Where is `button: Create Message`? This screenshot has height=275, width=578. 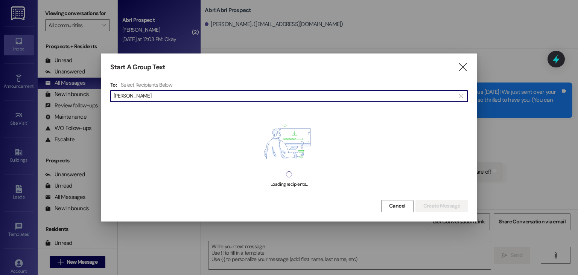
button: Create Message is located at coordinates (441, 206).